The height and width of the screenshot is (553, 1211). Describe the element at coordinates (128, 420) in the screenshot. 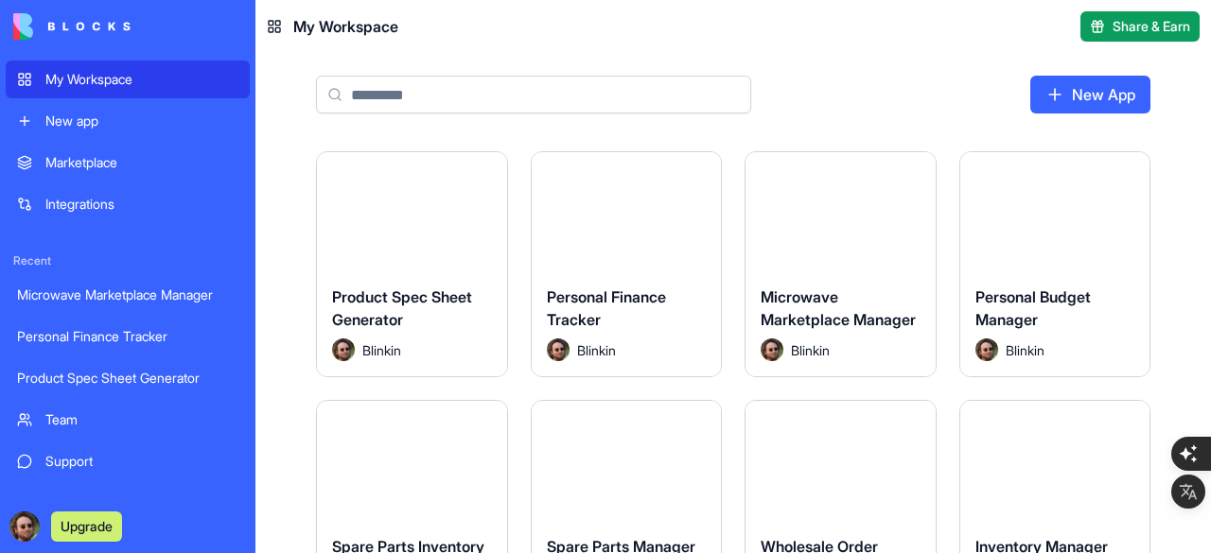

I see `a: Team` at that location.